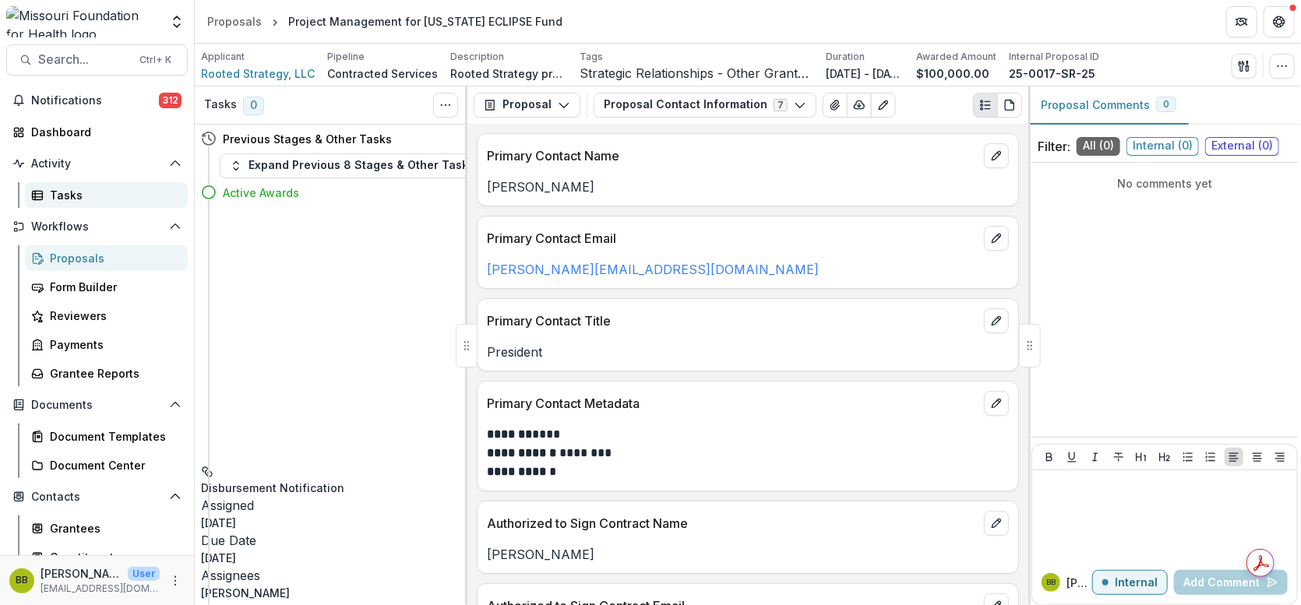 This screenshot has height=605, width=1301. What do you see at coordinates (97, 227) in the screenshot?
I see `button: Open Workflows` at bounding box center [97, 227].